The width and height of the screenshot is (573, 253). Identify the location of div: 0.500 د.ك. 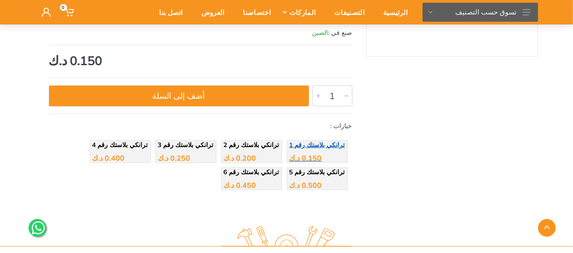
(306, 185).